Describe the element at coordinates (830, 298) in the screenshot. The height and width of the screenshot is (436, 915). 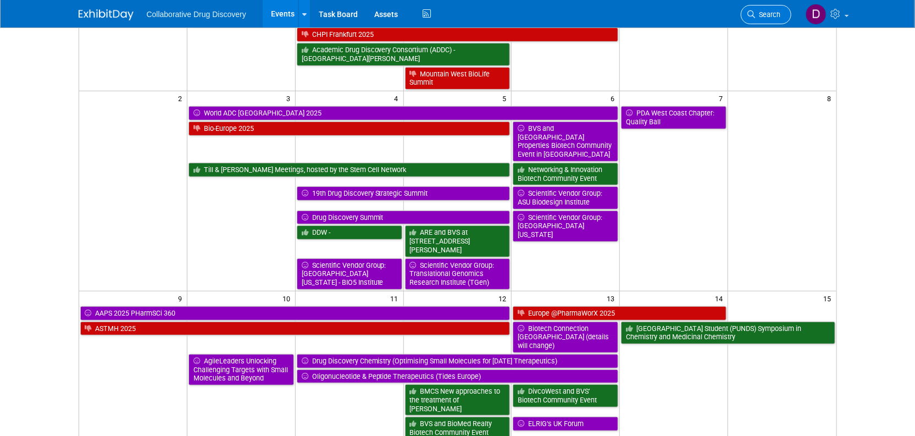
I see `span: 15` at that location.